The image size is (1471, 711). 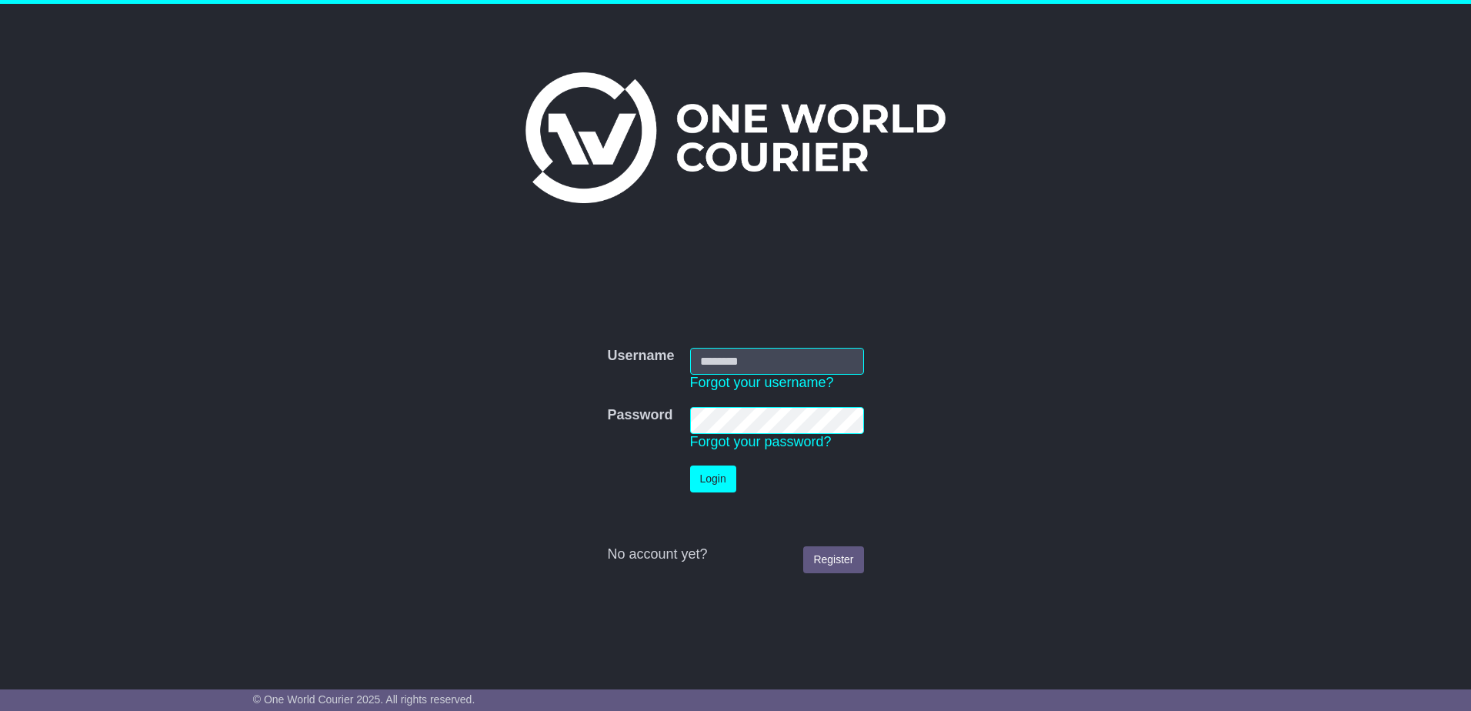 What do you see at coordinates (640, 356) in the screenshot?
I see `label: Username` at bounding box center [640, 356].